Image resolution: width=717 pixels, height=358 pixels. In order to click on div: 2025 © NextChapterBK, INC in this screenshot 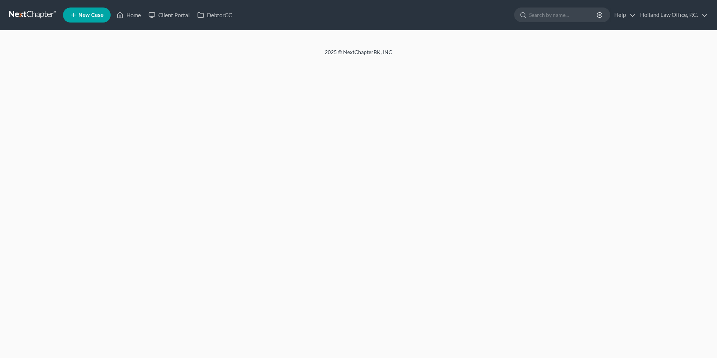, I will do `click(358, 55)`.